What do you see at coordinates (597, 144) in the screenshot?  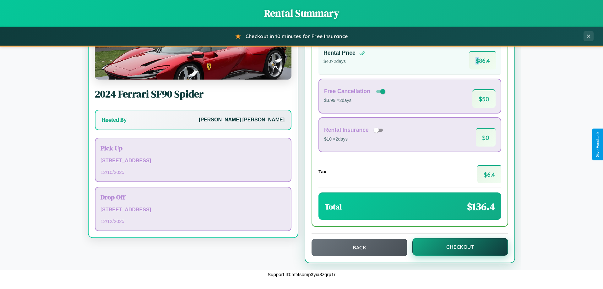 I see `div: Give Feedback` at bounding box center [597, 144].